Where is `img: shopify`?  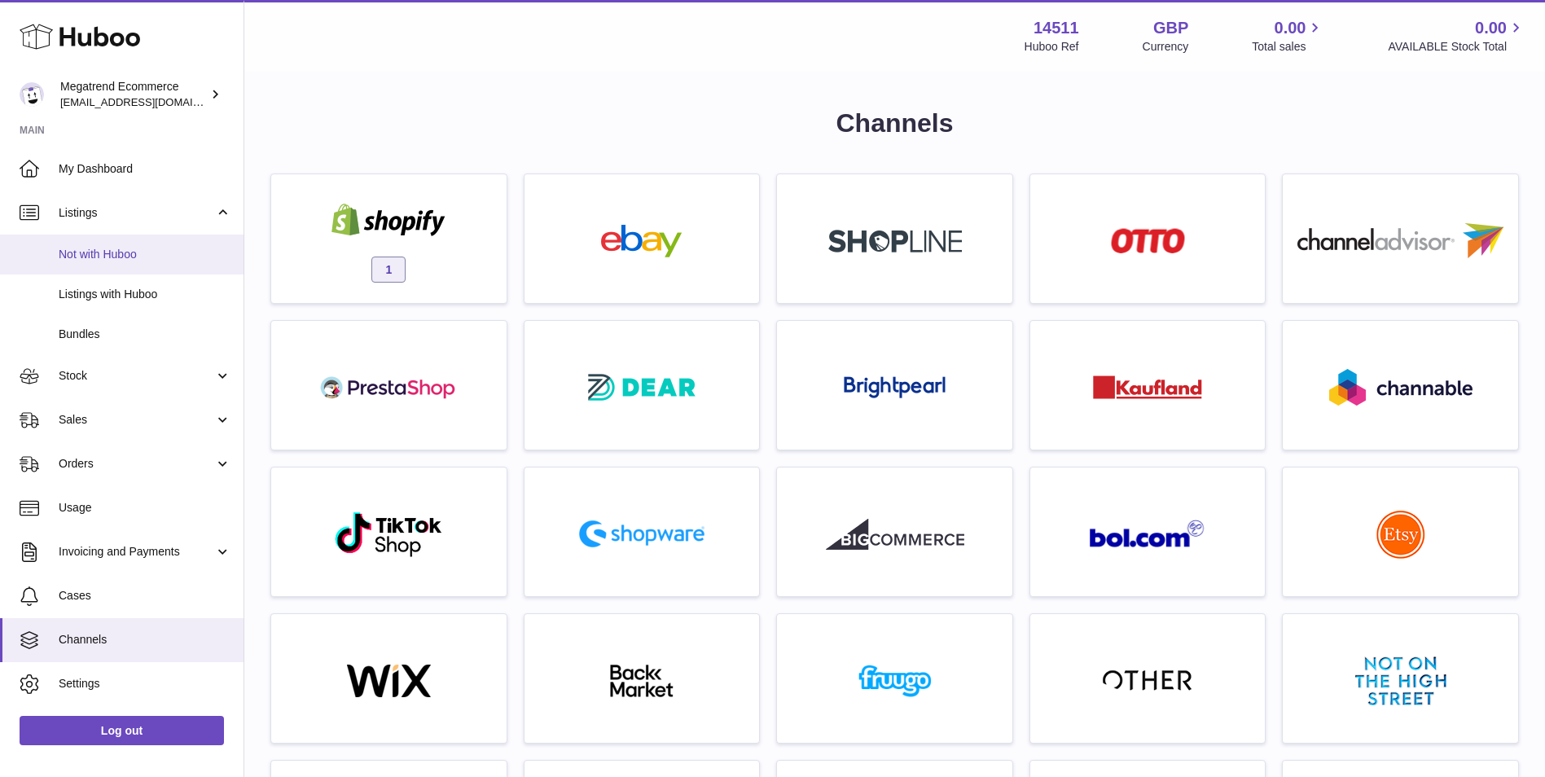 img: shopify is located at coordinates (389, 220).